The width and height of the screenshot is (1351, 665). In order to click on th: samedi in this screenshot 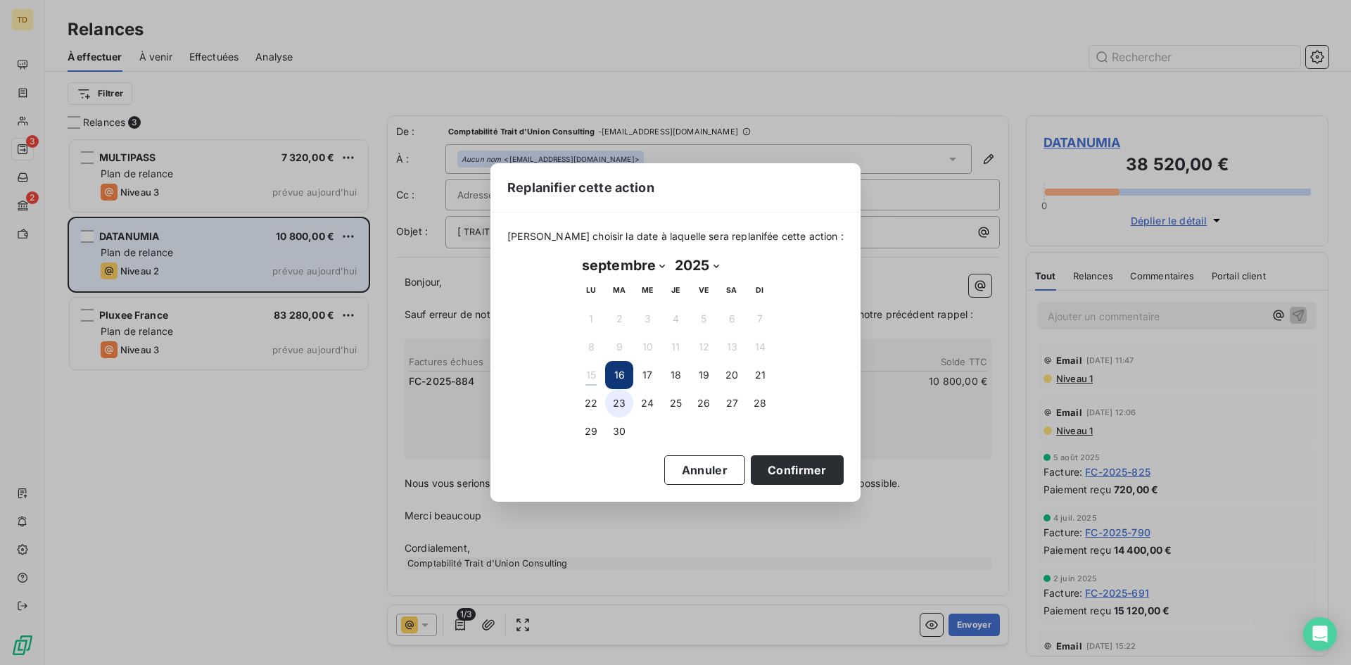, I will do `click(732, 291)`.